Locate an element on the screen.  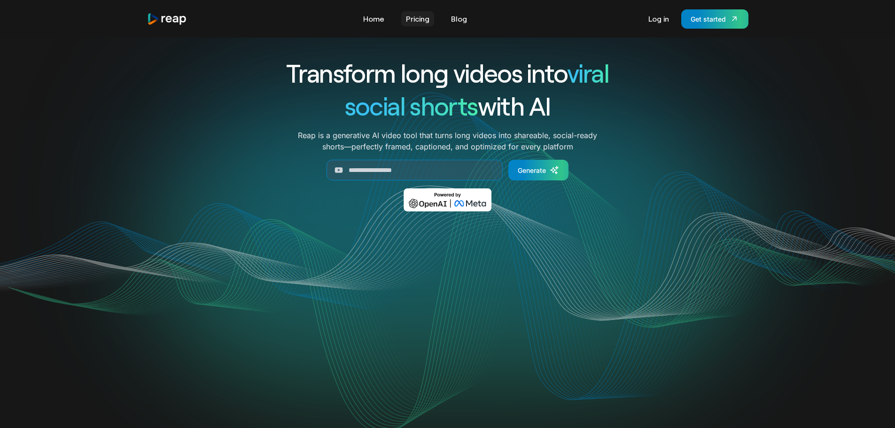
p: Reap is a generative AI video tool that turns long videos into shareable, social-ready shorts—per... is located at coordinates (447, 141).